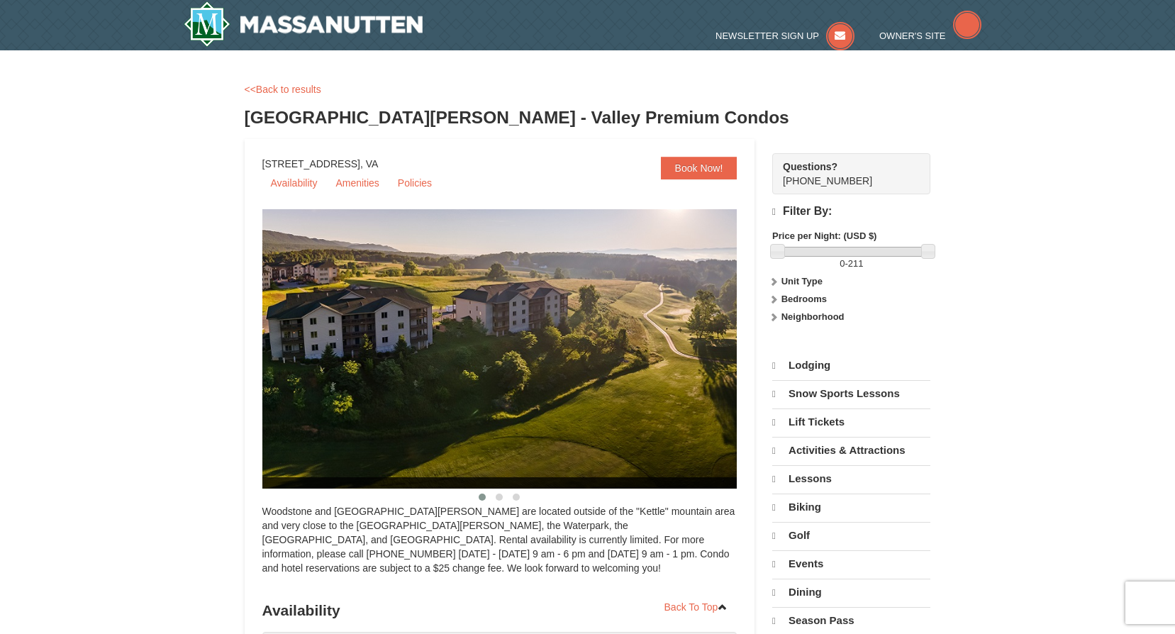 Image resolution: width=1175 pixels, height=634 pixels. Describe the element at coordinates (813, 316) in the screenshot. I see `strong: Neighborhood` at that location.